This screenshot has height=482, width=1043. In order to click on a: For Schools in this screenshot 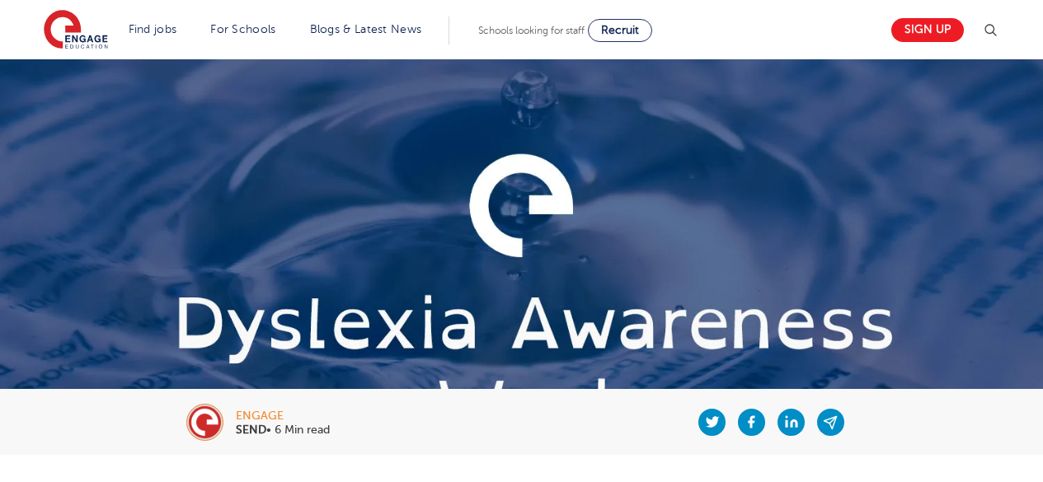, I will do `click(242, 29)`.